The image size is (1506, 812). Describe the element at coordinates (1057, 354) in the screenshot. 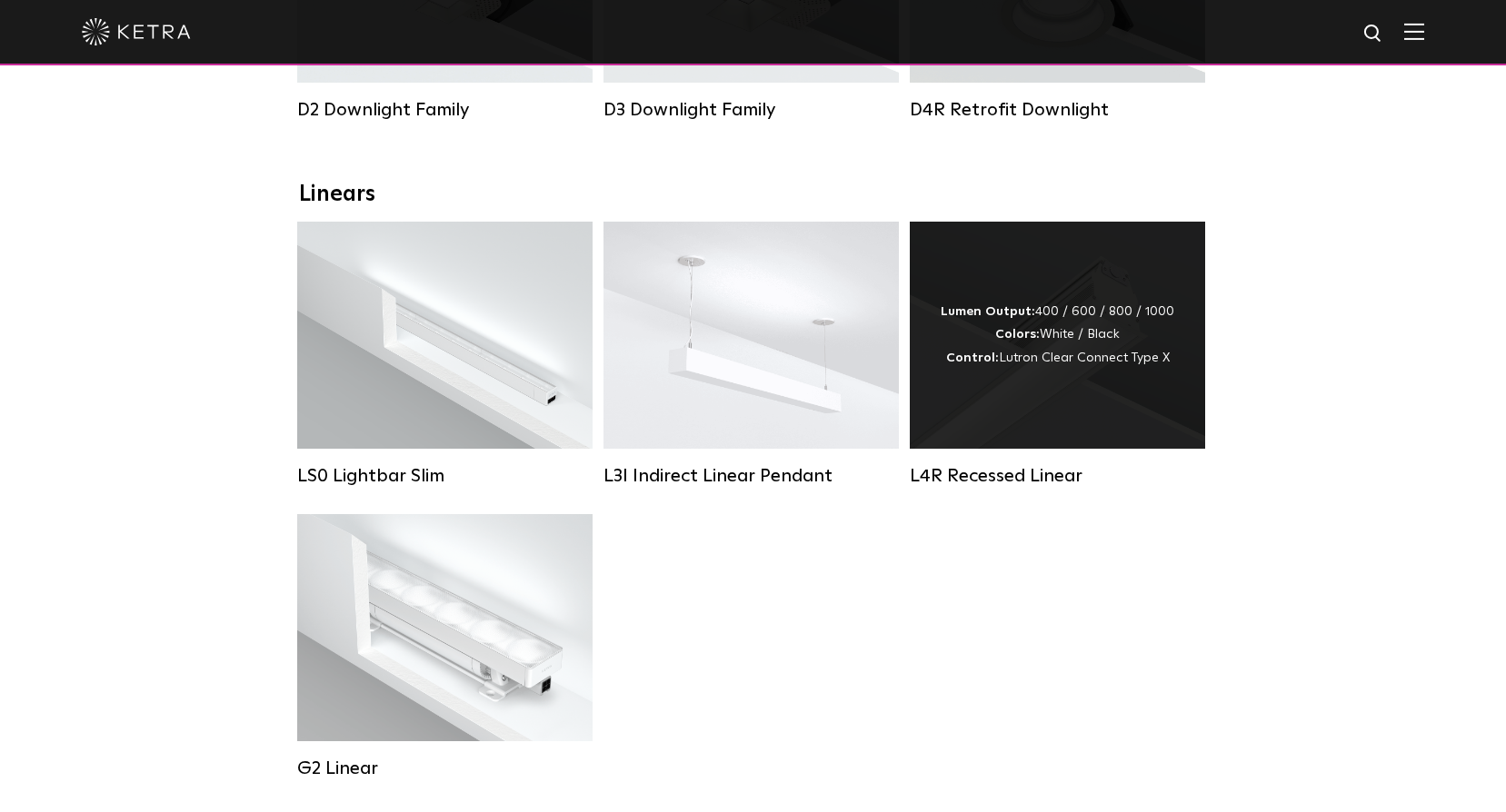

I see `a: L4R Recessed Linear Lumen Output:400 / 600 / 800 / 1000Colors:White / BlackControl:Lutron Clear C...` at that location.